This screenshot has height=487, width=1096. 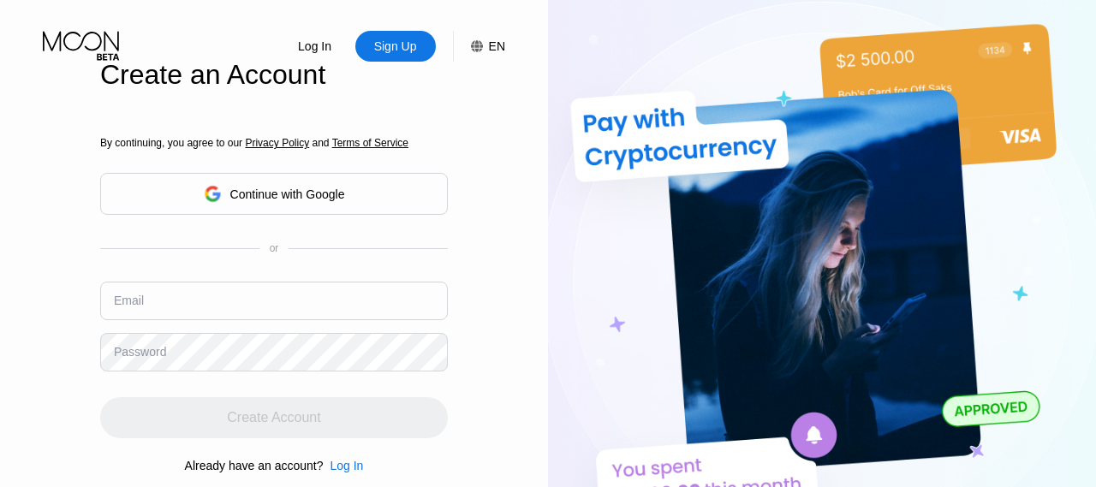 What do you see at coordinates (128, 301) in the screenshot?
I see `div: Email` at bounding box center [128, 301].